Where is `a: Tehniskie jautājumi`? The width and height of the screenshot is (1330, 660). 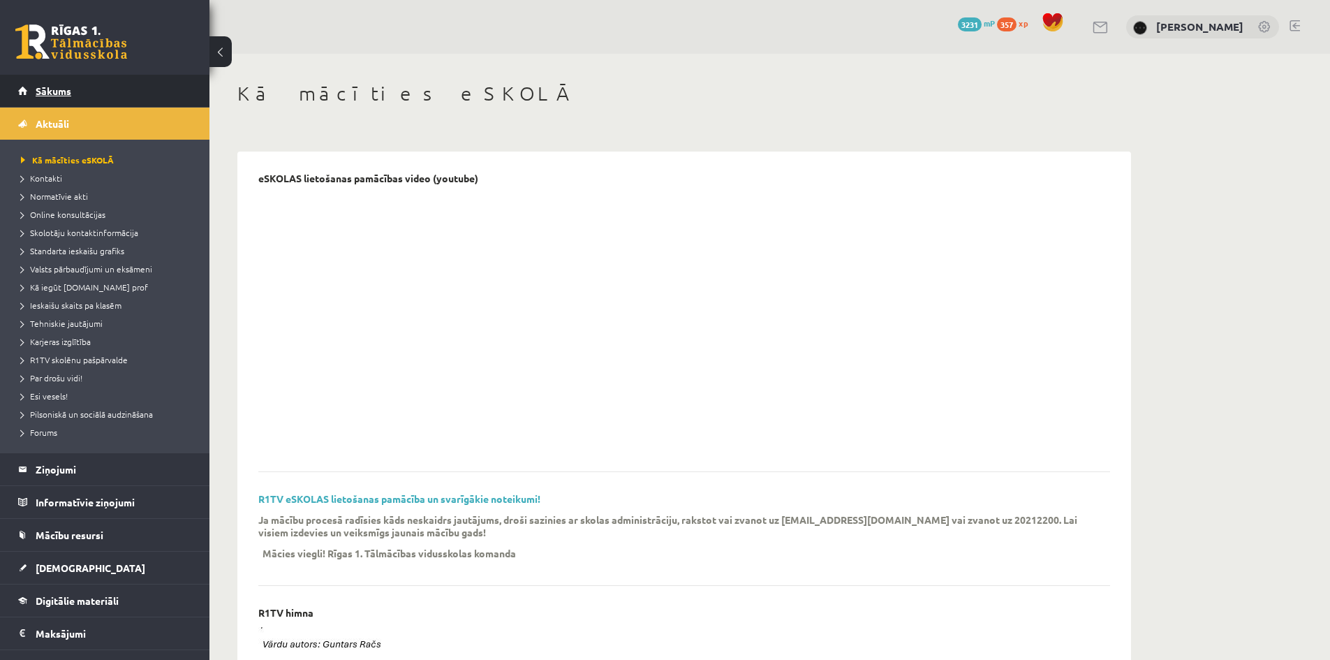
a: Tehniskie jautājumi is located at coordinates (108, 323).